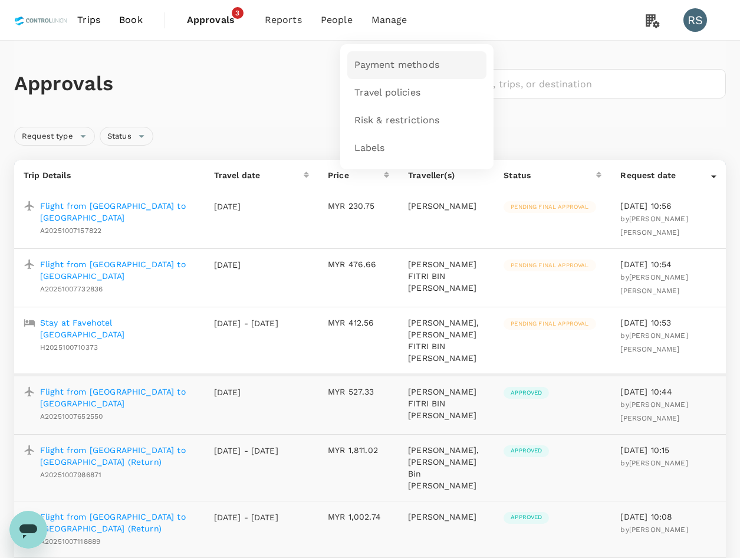 The height and width of the screenshot is (558, 740). Describe the element at coordinates (69, 347) in the screenshot. I see `span: H2025100710373` at that location.